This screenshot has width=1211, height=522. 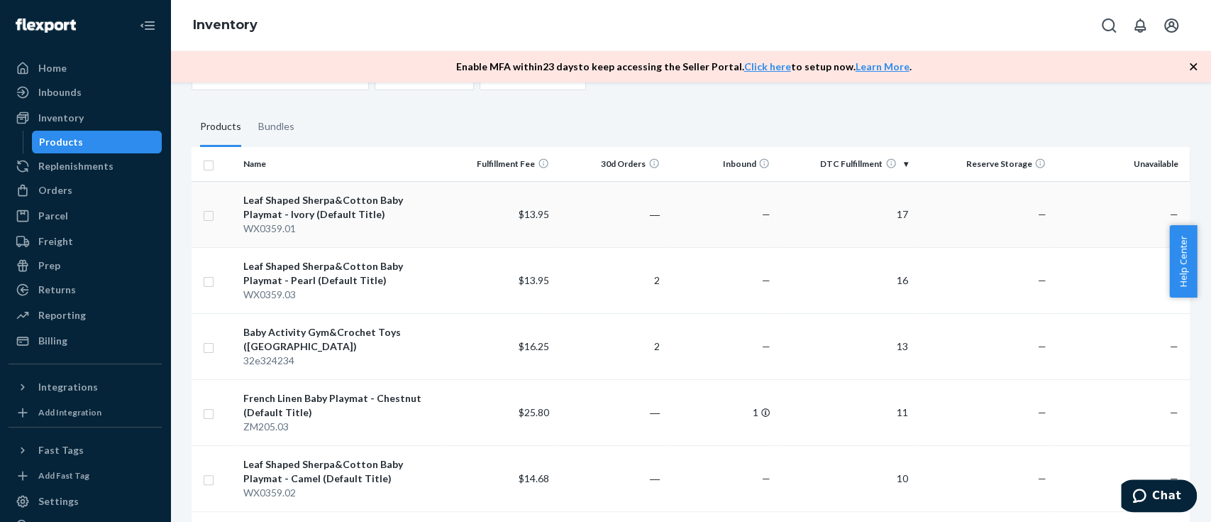 What do you see at coordinates (341, 427) in the screenshot?
I see `div: ZM205.03` at bounding box center [341, 427].